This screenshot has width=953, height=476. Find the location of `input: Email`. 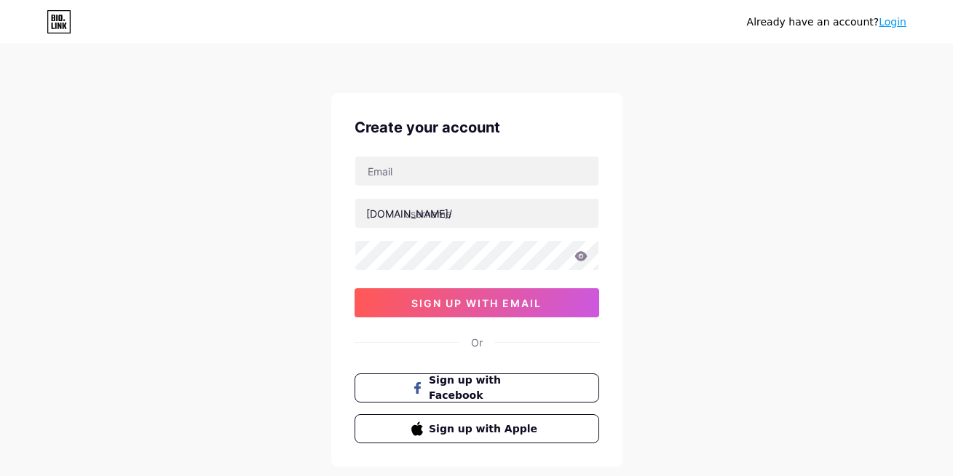

input: Email is located at coordinates (477, 171).